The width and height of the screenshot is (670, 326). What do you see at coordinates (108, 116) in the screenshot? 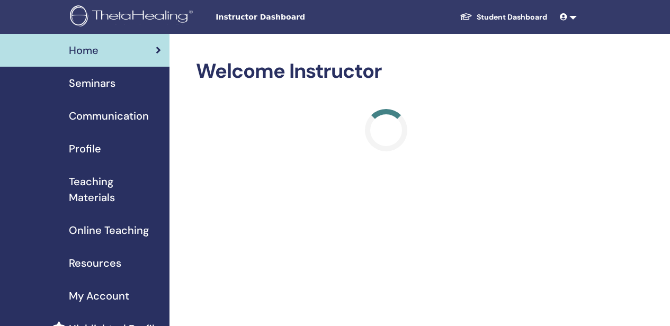
I see `span: Communication` at bounding box center [108, 116].